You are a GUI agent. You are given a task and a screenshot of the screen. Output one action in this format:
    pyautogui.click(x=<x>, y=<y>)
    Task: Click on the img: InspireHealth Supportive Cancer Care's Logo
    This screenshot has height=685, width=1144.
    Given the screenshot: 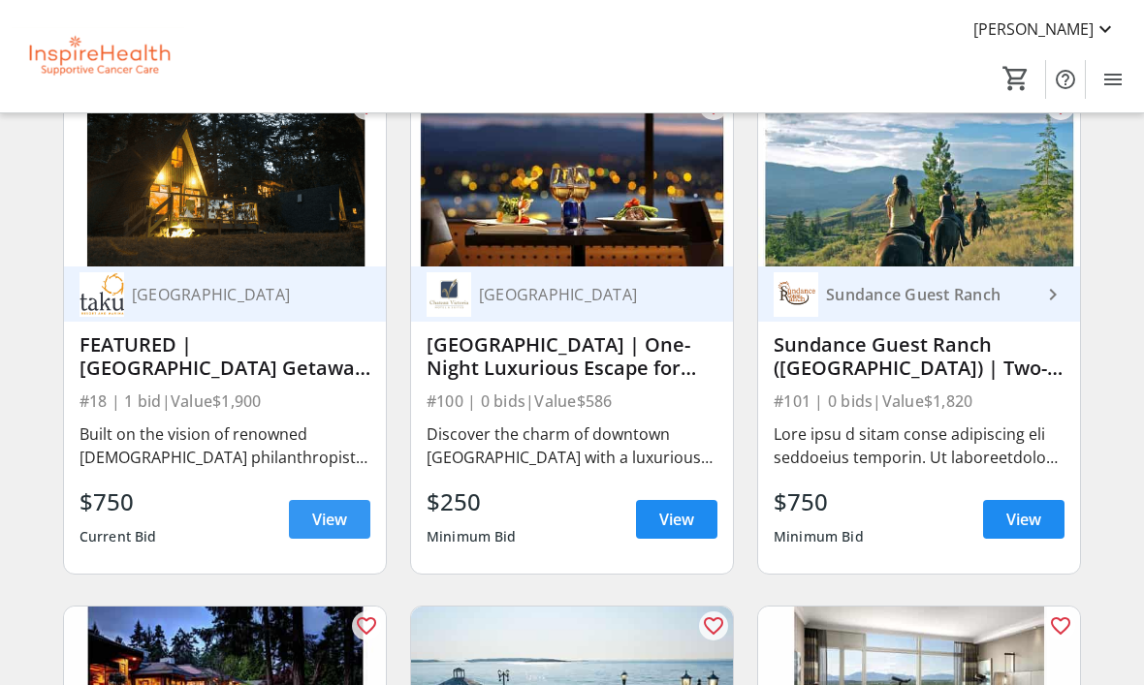 What is the action you would take?
    pyautogui.click(x=98, y=56)
    